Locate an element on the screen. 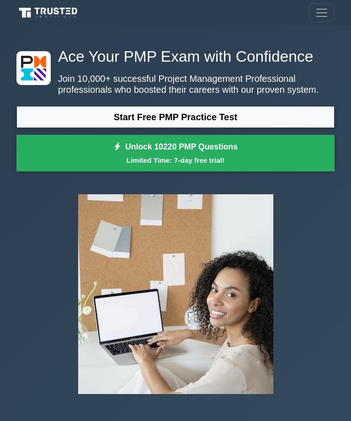 This screenshot has height=421, width=351. small: Limited Time: 7-day free trial! is located at coordinates (176, 160).